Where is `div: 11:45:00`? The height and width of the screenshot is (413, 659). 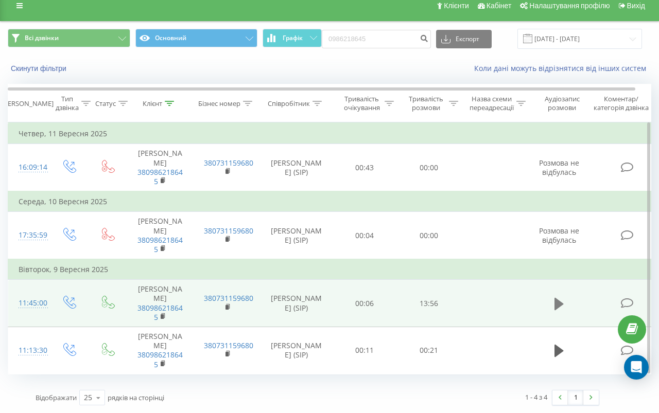
div: 11:45:00 is located at coordinates (29, 303).